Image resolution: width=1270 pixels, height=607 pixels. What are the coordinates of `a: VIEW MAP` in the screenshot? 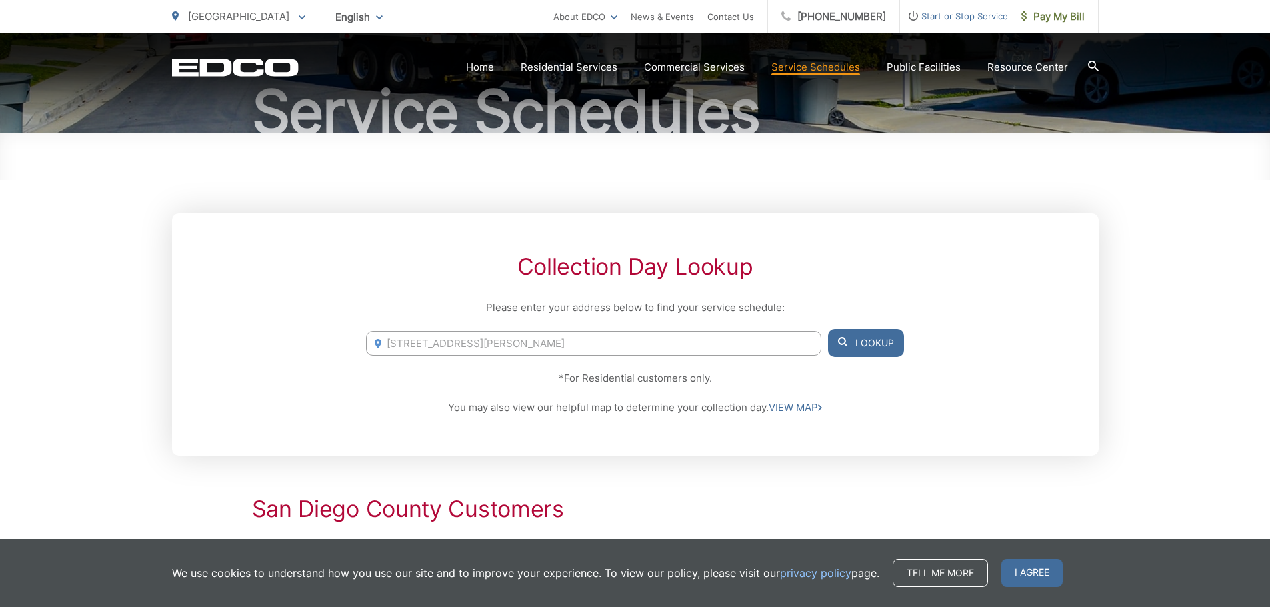 It's located at (795, 408).